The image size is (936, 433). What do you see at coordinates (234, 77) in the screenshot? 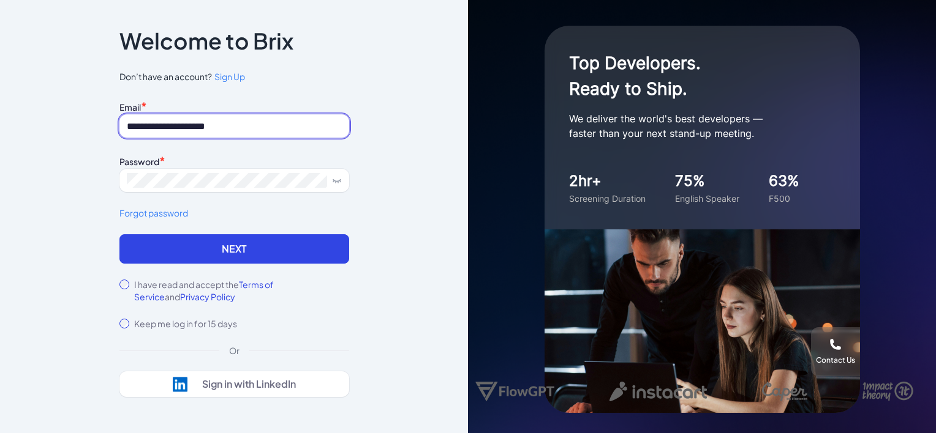
I see `span: Don’t have an account?` at bounding box center [234, 77].